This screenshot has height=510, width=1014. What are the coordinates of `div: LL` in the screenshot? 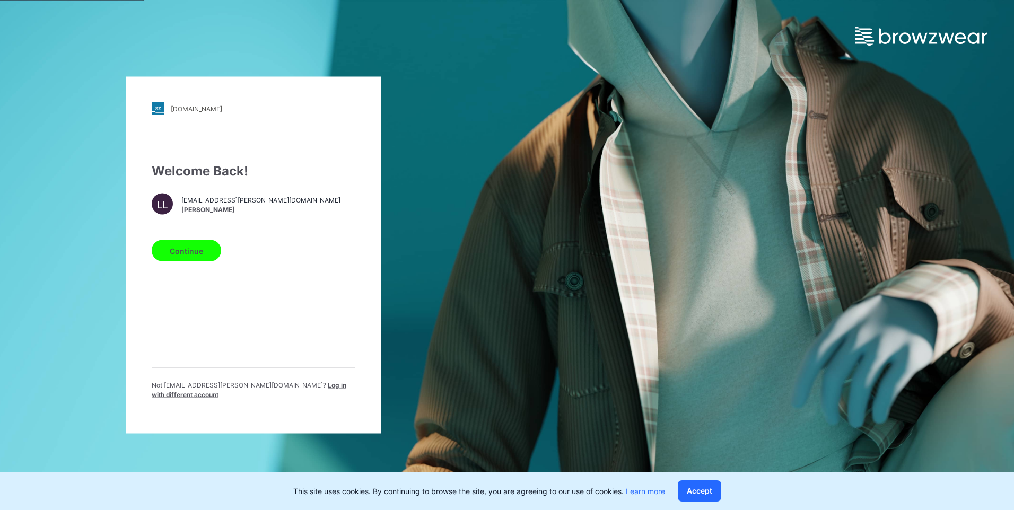 It's located at (162, 204).